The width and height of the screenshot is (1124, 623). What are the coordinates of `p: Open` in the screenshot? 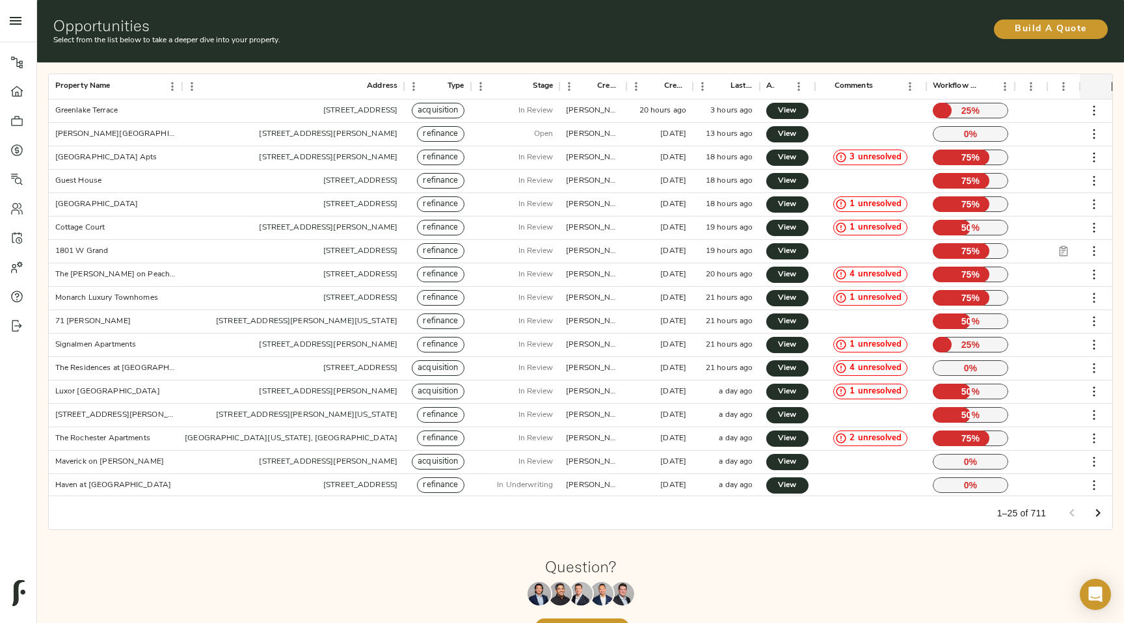 It's located at (544, 134).